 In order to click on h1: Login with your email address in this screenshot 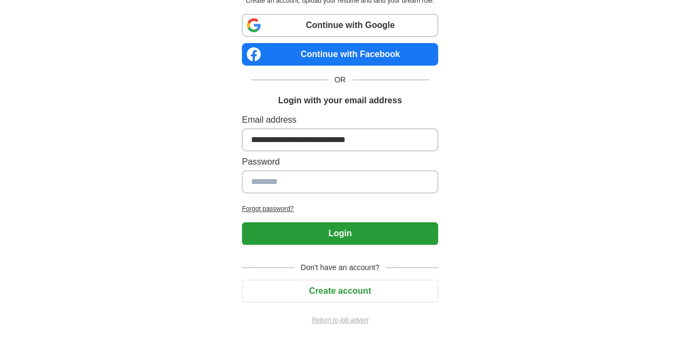, I will do `click(340, 101)`.